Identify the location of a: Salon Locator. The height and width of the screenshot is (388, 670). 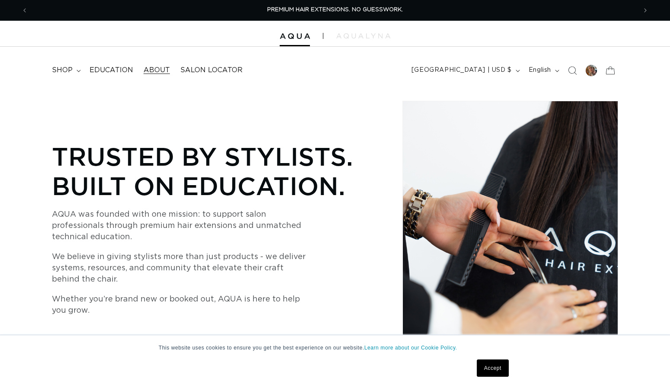
(211, 70).